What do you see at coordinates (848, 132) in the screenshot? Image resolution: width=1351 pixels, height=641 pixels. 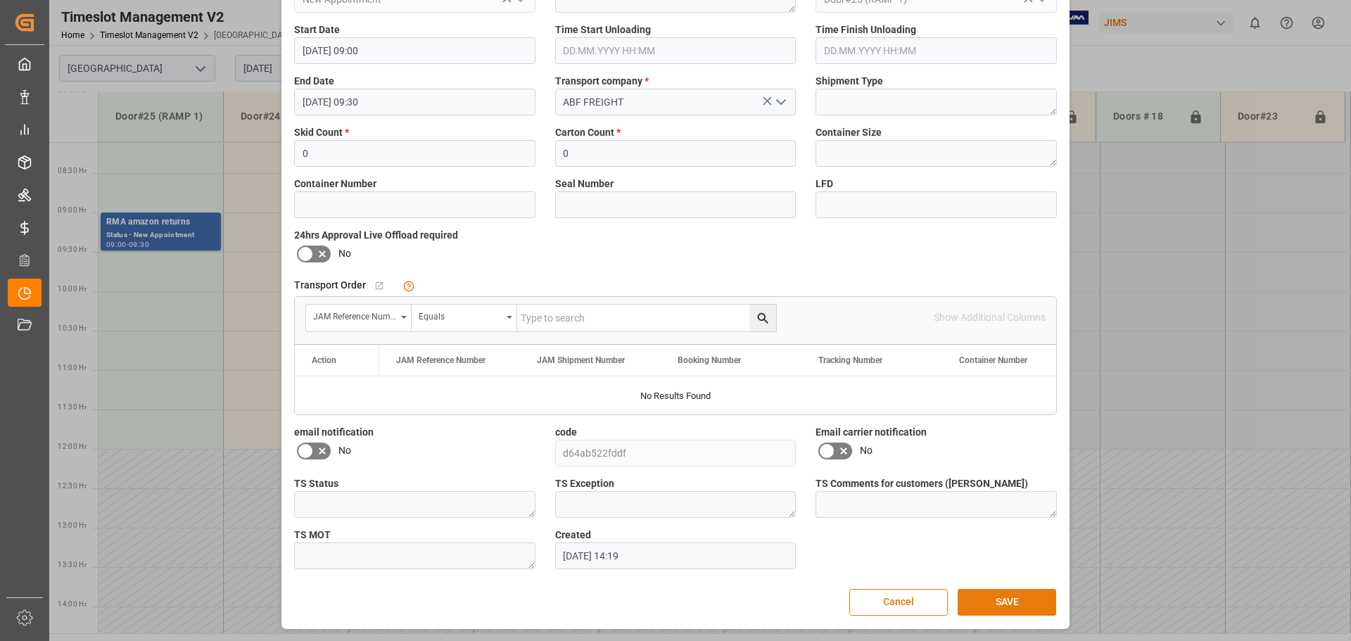 I see `span: Container Size` at bounding box center [848, 132].